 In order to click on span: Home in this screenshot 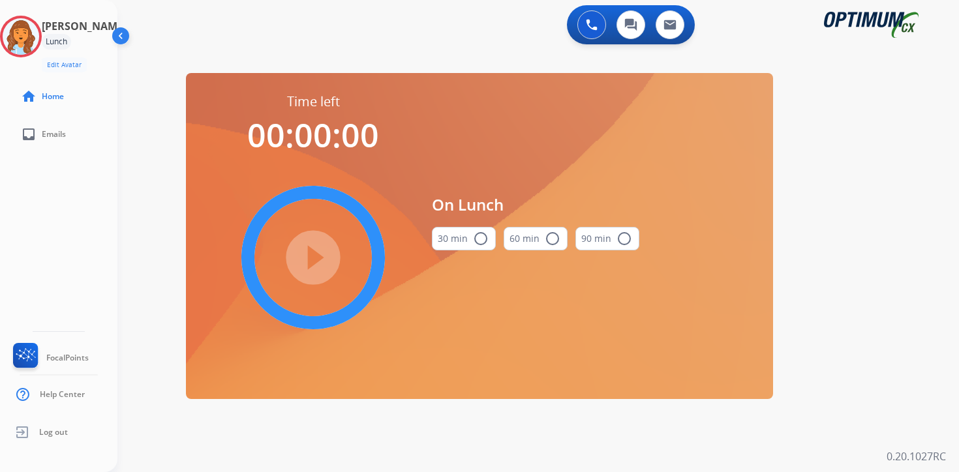, I will do `click(53, 97)`.